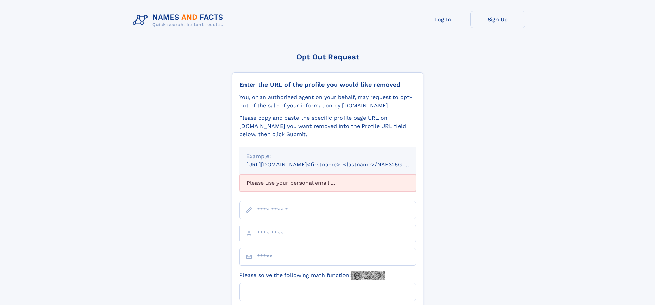 This screenshot has height=305, width=655. What do you see at coordinates (327, 85) in the screenshot?
I see `div: Enter the URL of the profile you would like removed` at bounding box center [327, 85].